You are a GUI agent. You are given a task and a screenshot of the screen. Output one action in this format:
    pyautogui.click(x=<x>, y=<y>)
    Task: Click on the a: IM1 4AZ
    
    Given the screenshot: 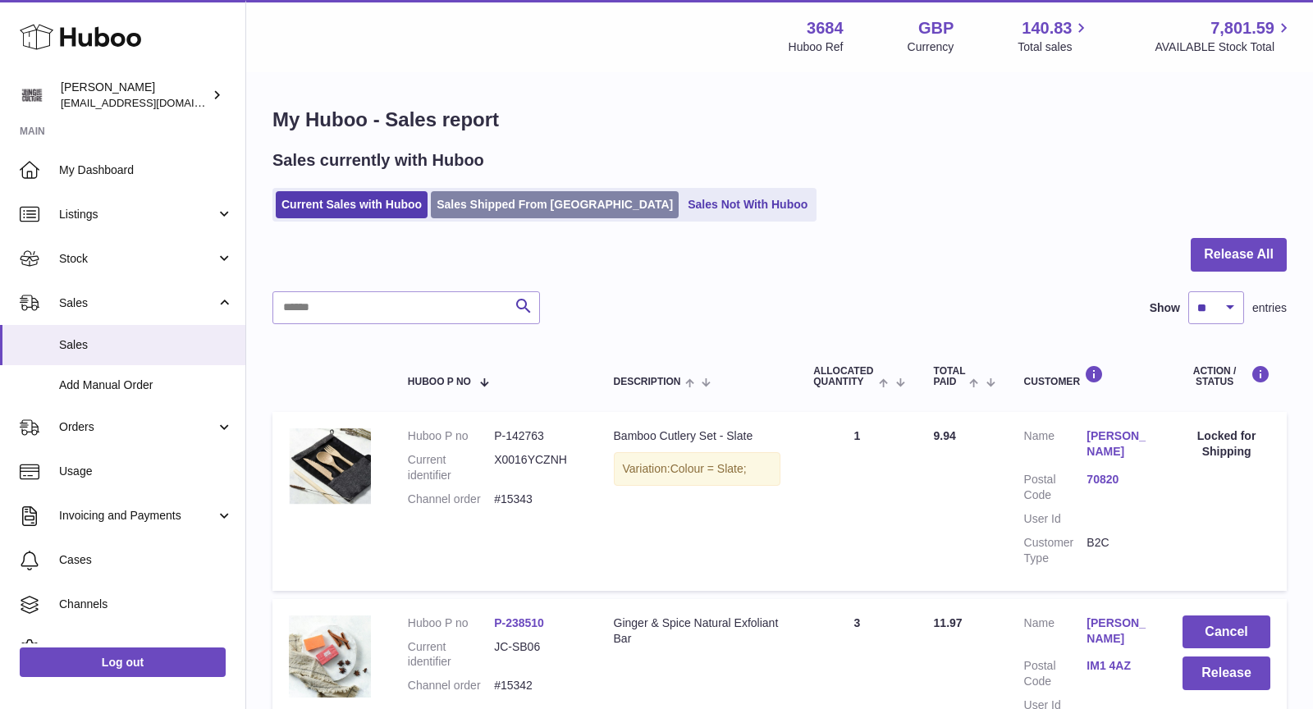 What is the action you would take?
    pyautogui.click(x=1118, y=666)
    